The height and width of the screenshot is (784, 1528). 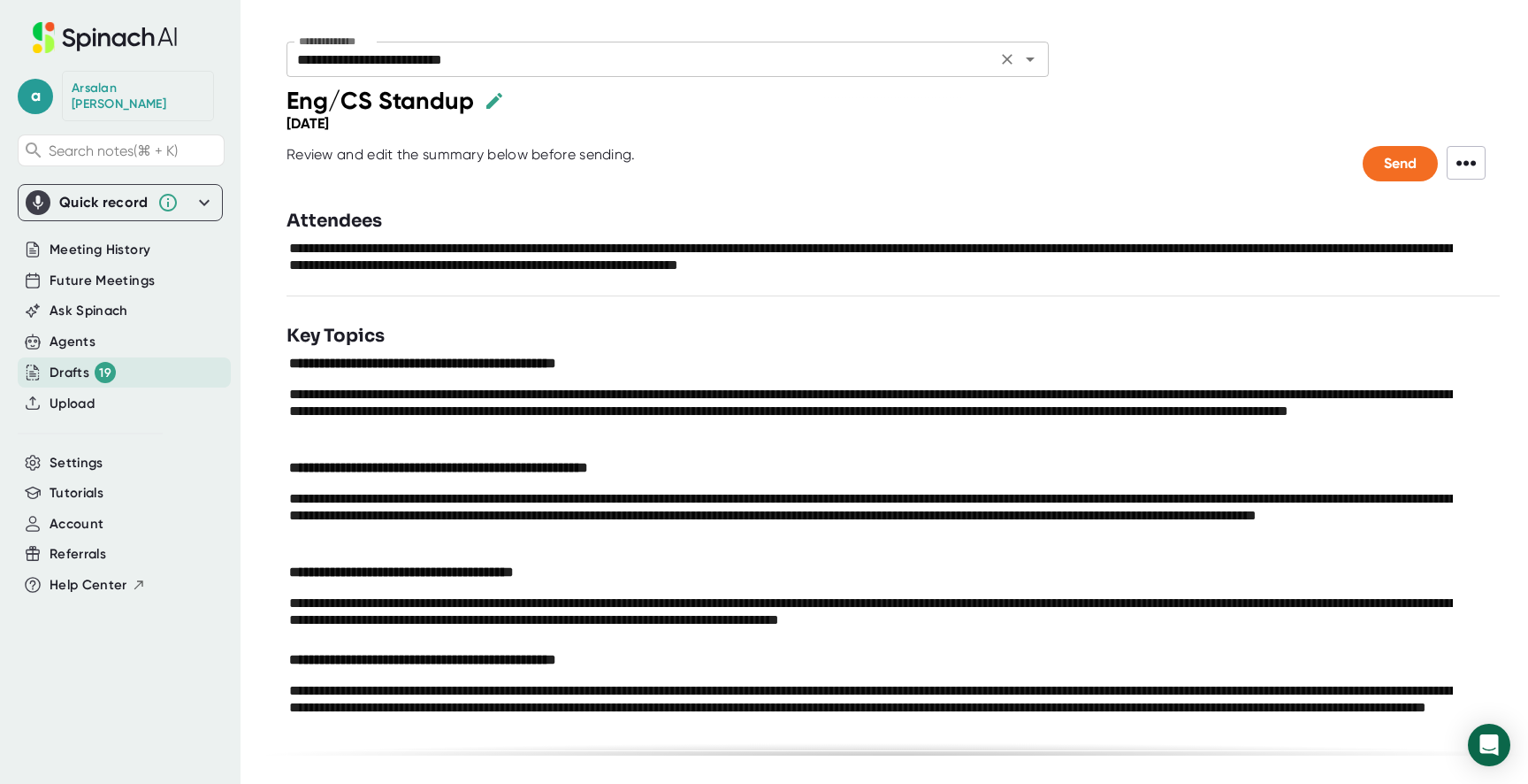 I want to click on button: Open, so click(x=1030, y=59).